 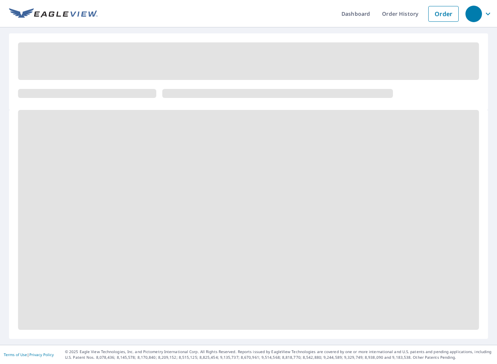 What do you see at coordinates (15, 355) in the screenshot?
I see `a: Terms of Use` at bounding box center [15, 355].